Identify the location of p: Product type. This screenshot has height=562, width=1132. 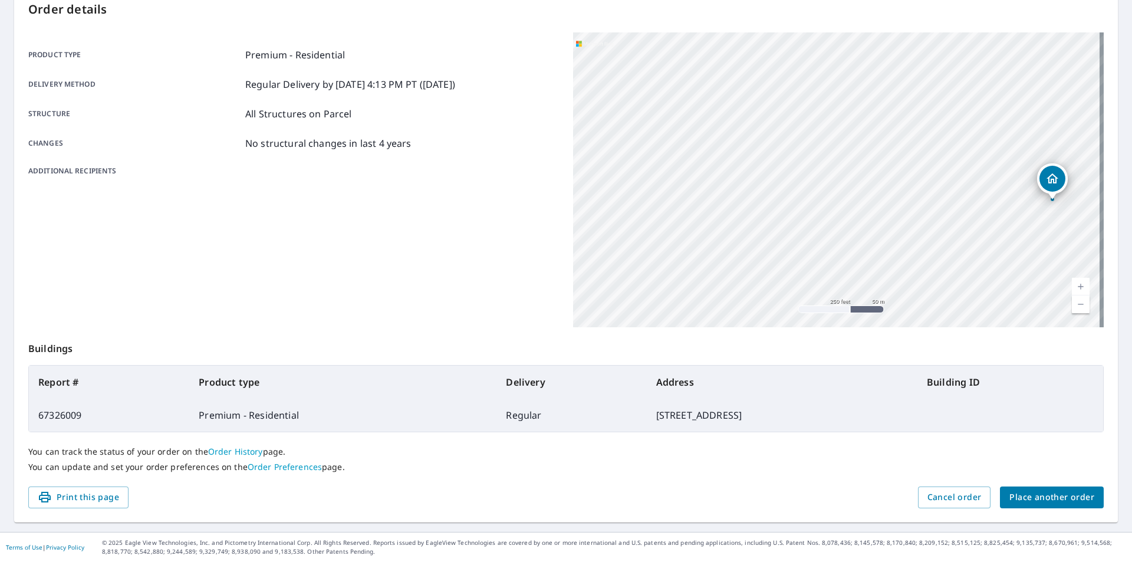
(134, 55).